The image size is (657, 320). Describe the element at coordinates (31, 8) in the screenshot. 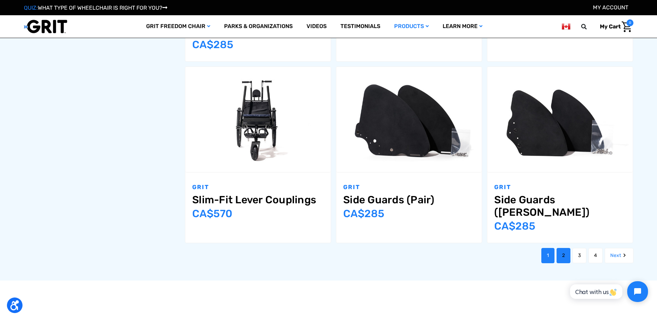

I see `span: QUIZ:` at that location.